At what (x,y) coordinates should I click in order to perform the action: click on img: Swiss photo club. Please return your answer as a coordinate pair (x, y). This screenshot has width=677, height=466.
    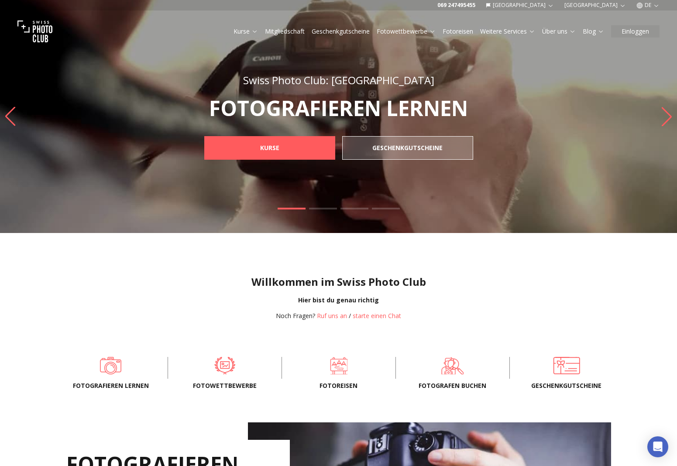
    Looking at the image, I should click on (35, 31).